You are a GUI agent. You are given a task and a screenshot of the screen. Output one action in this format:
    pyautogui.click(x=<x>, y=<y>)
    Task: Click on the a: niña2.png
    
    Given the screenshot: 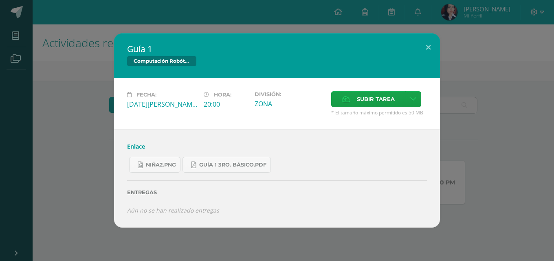 What is the action you would take?
    pyautogui.click(x=155, y=165)
    